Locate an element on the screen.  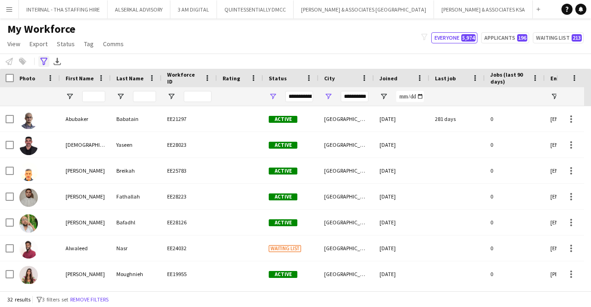
button: ALSERKAL ADVISORY is located at coordinates (139, 9).